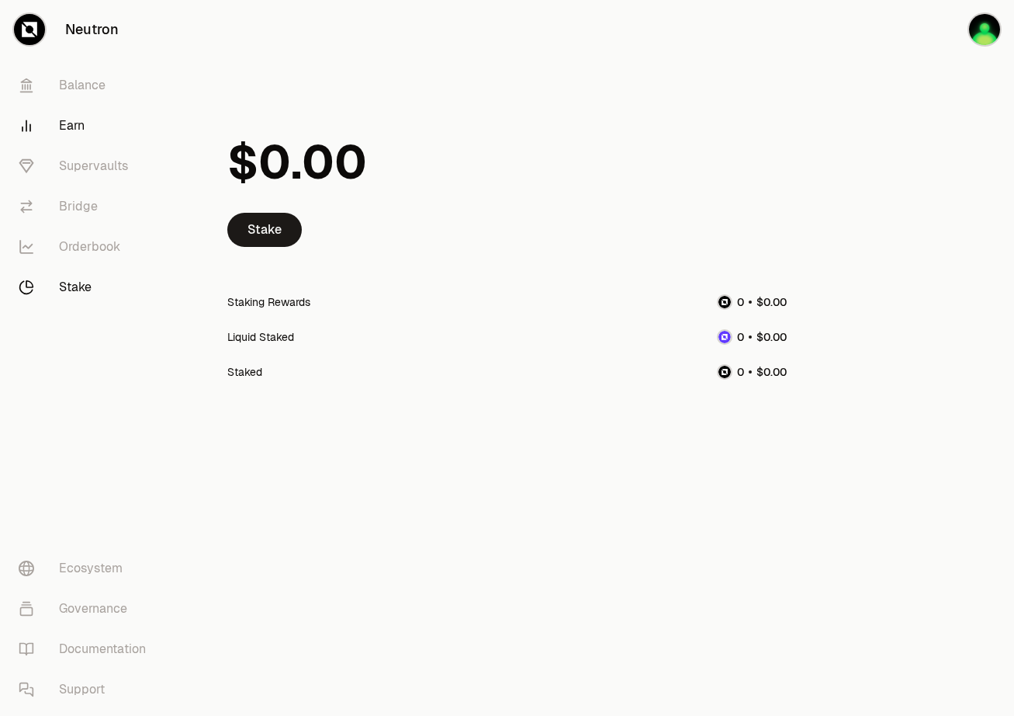 The width and height of the screenshot is (1014, 716). What do you see at coordinates (87, 206) in the screenshot?
I see `a: Bridge` at bounding box center [87, 206].